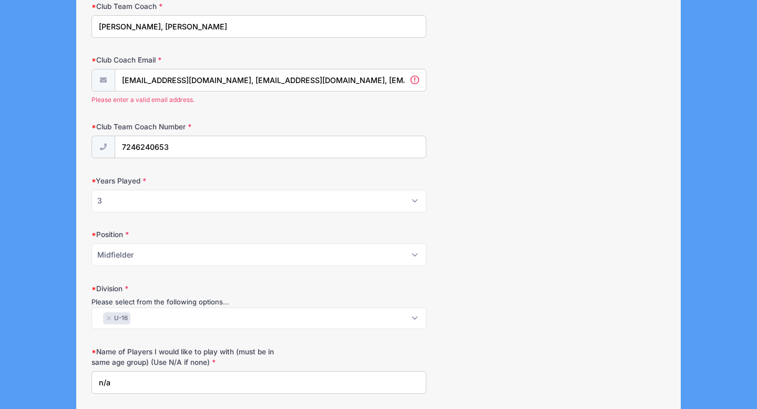 The width and height of the screenshot is (757, 409). I want to click on div: Please select from the following options..., so click(259, 302).